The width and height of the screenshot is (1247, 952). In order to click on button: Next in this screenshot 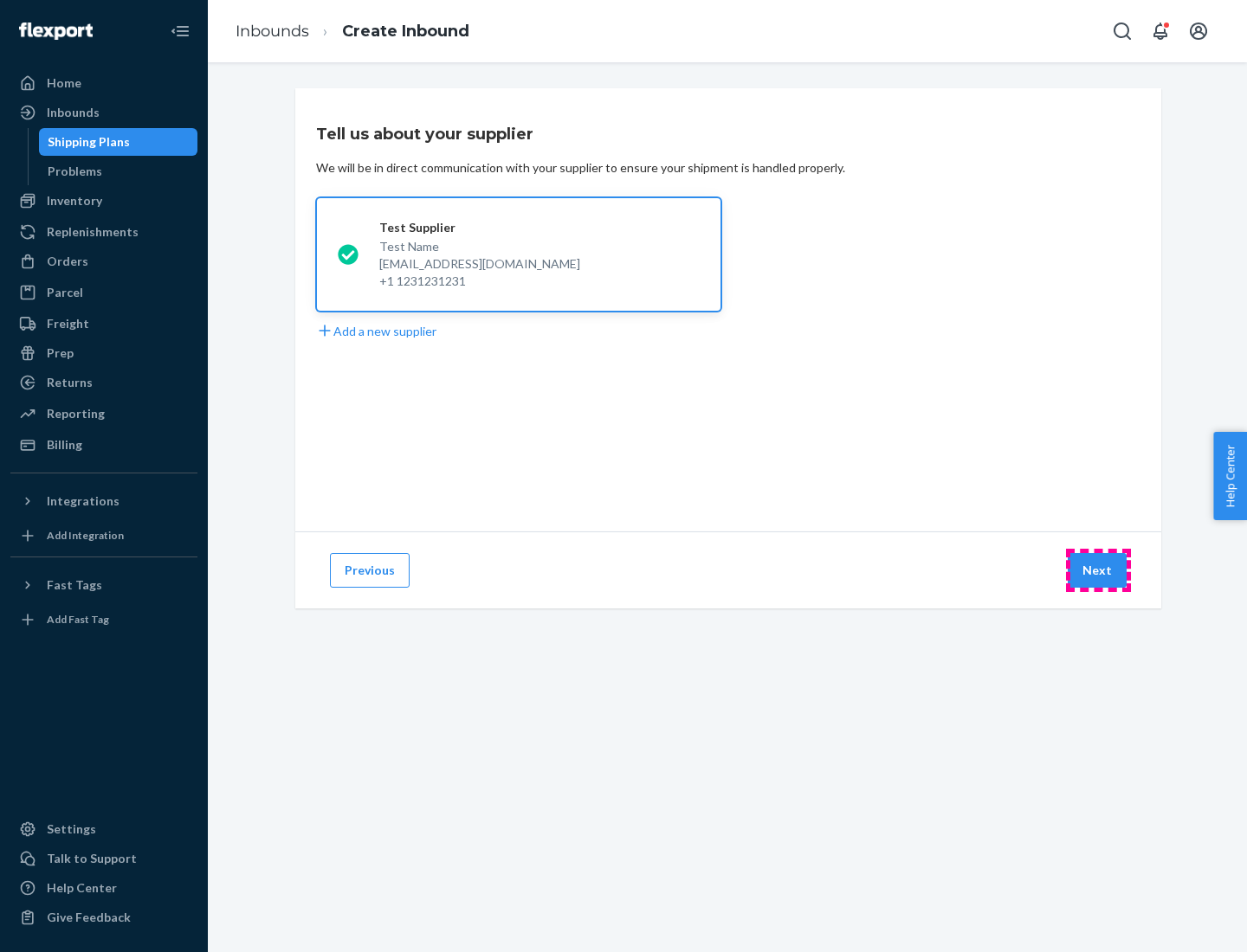, I will do `click(1097, 571)`.